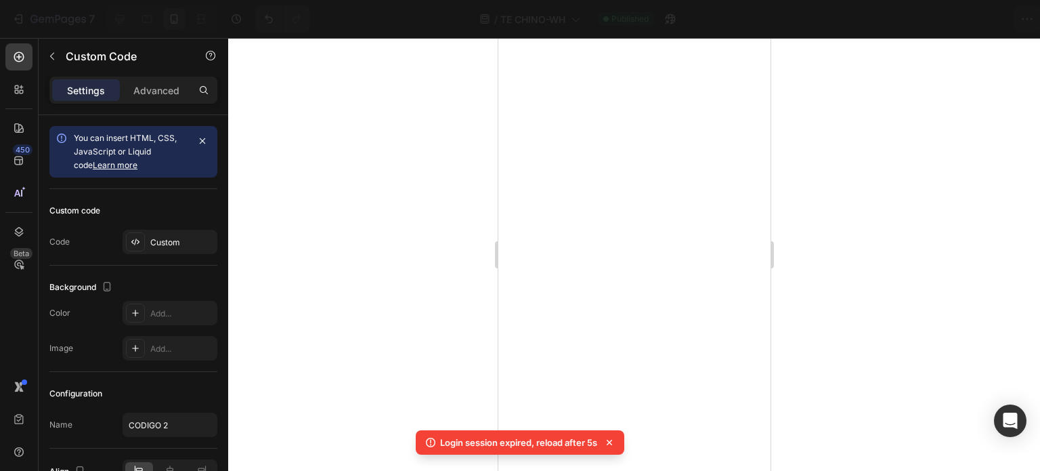  What do you see at coordinates (282, 19) in the screenshot?
I see `div: Undo/Redo` at bounding box center [282, 19].